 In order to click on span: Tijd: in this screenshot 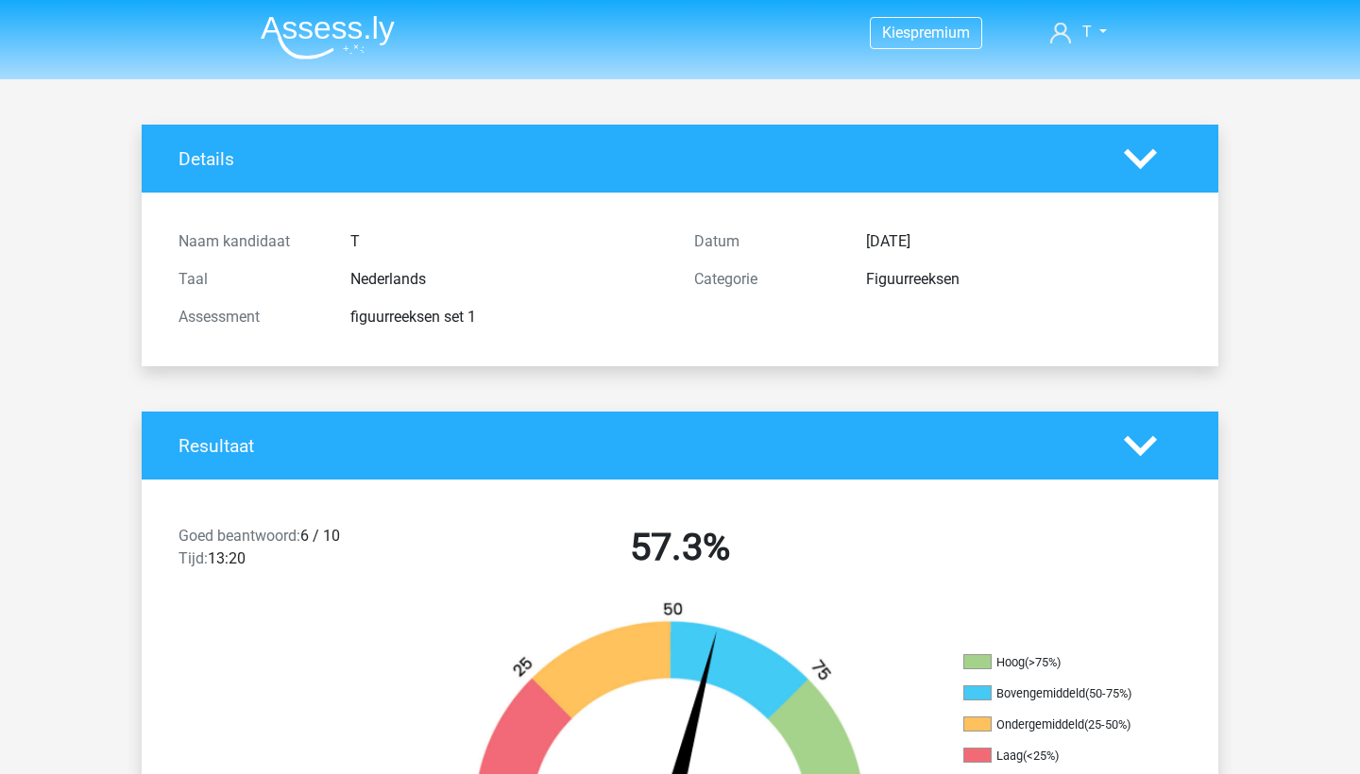, I will do `click(193, 558)`.